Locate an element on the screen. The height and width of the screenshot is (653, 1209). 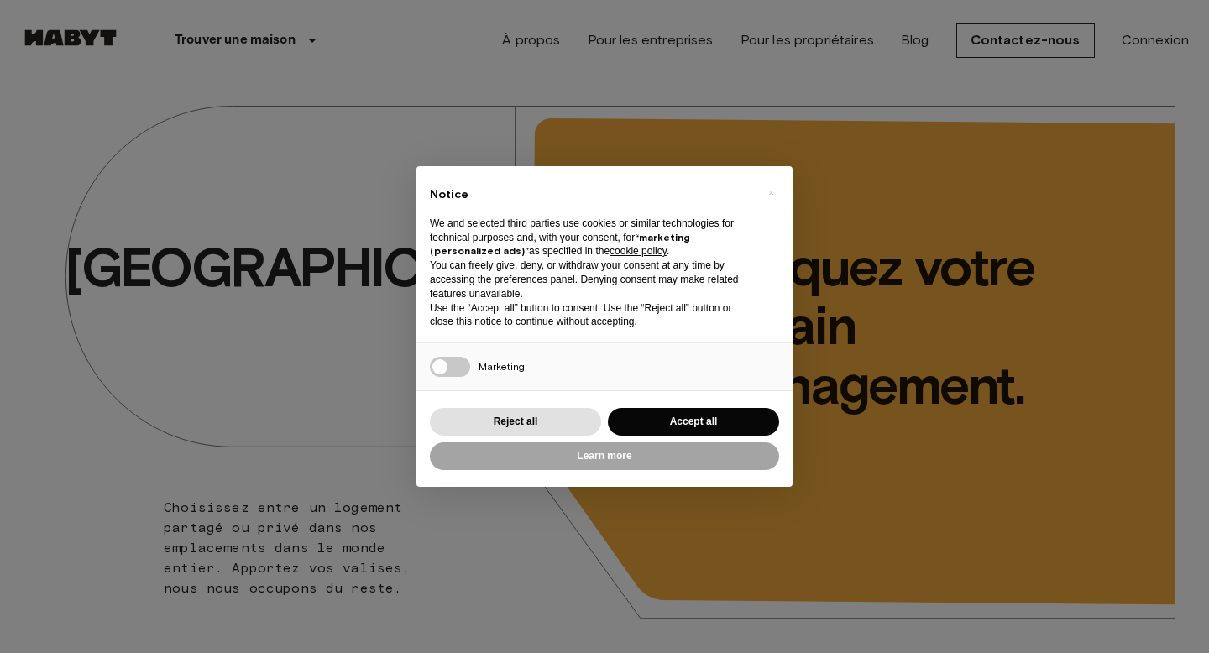
a: cookie policy is located at coordinates (638, 251).